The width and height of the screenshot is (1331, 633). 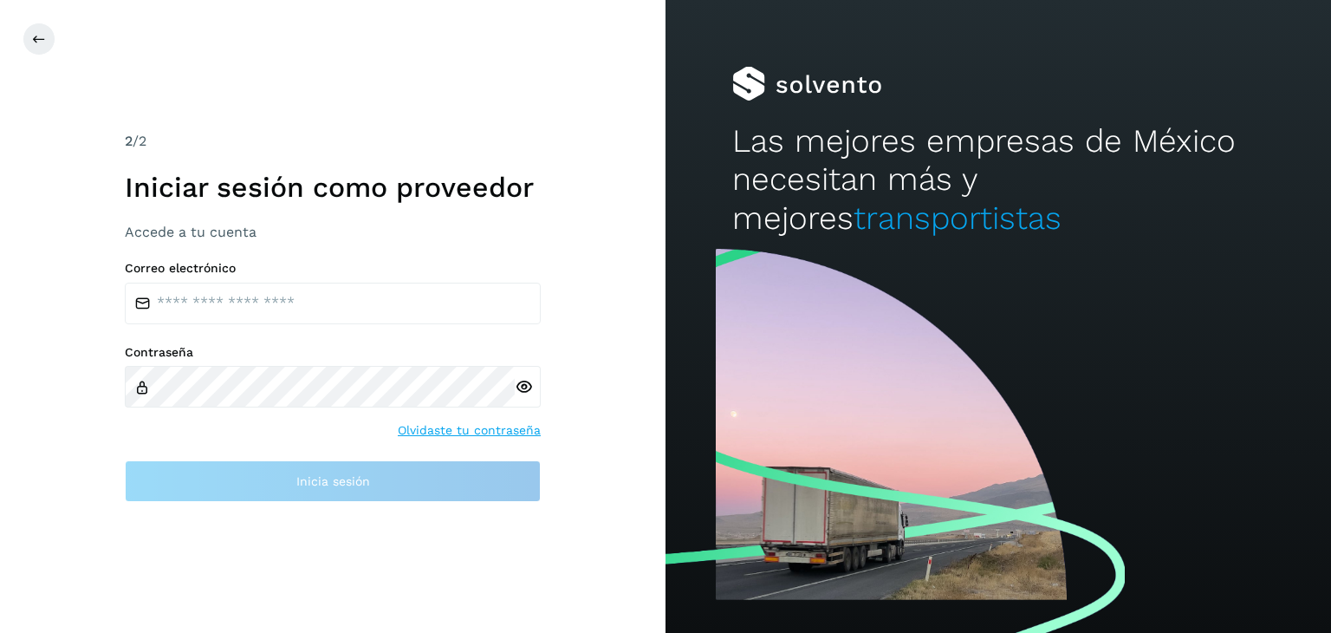 What do you see at coordinates (333, 231) in the screenshot?
I see `h3: Accede a tu cuenta` at bounding box center [333, 231].